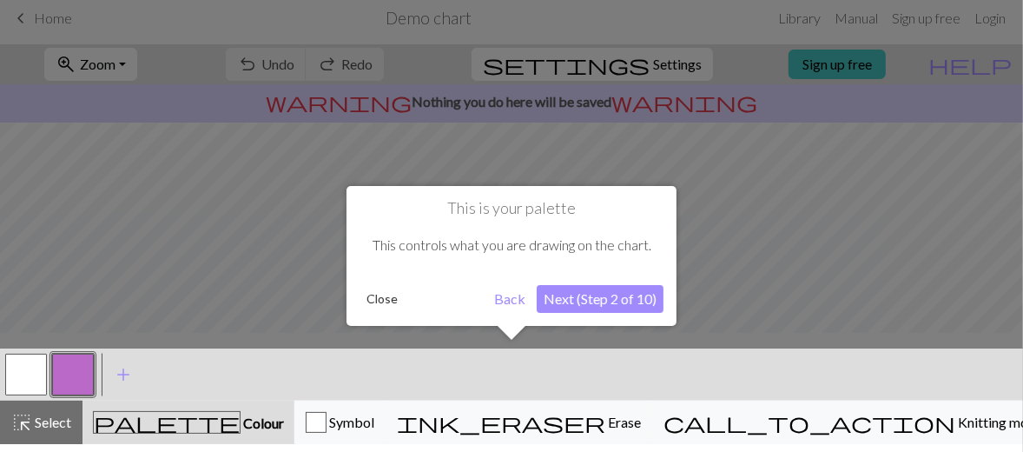  Describe the element at coordinates (511, 208) in the screenshot. I see `h1: This is your palette` at that location.